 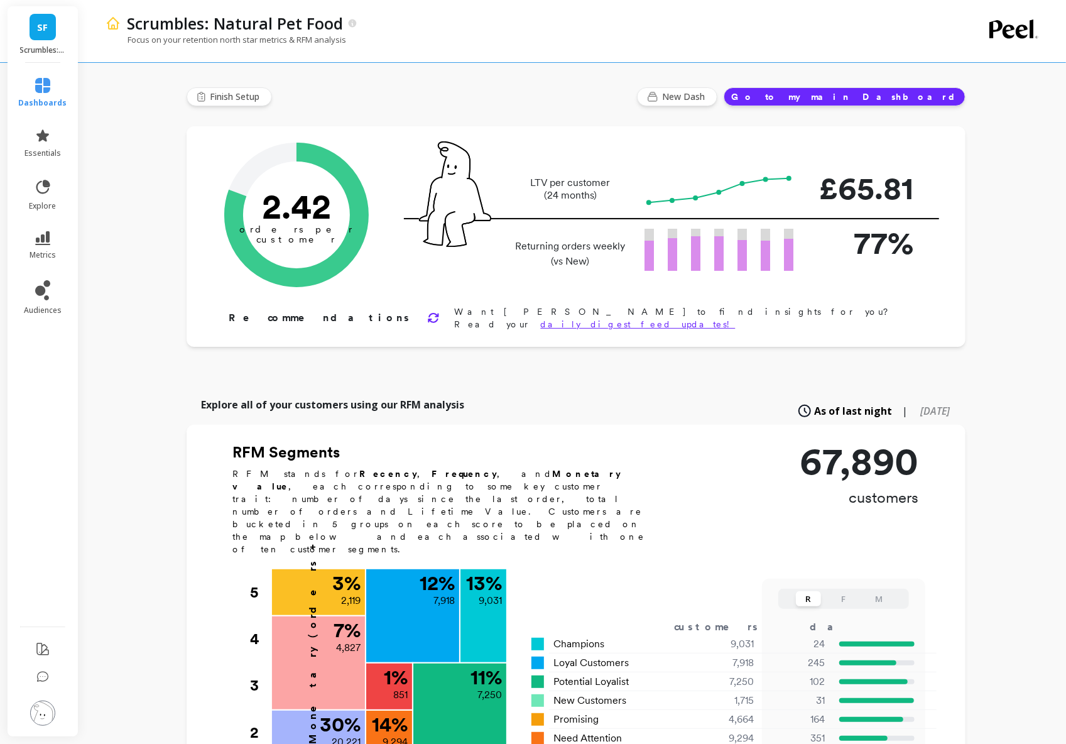 What do you see at coordinates (446, 511) in the screenshot?
I see `p: RFM stands for , , and , each corresponding to some key customer trait: number of days since the ...` at bounding box center [446, 511].